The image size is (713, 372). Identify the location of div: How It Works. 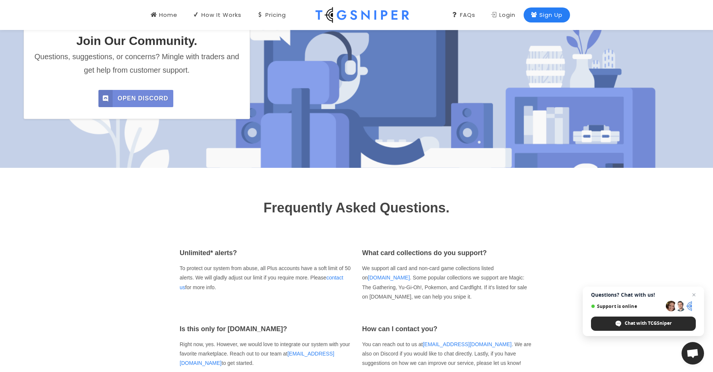
(217, 15).